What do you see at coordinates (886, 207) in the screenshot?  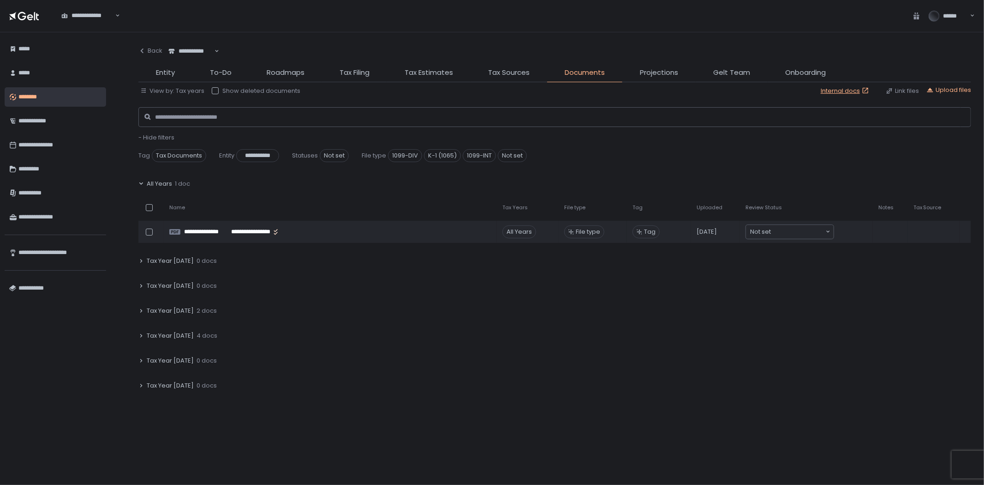 I see `span: Notes` at bounding box center [886, 207].